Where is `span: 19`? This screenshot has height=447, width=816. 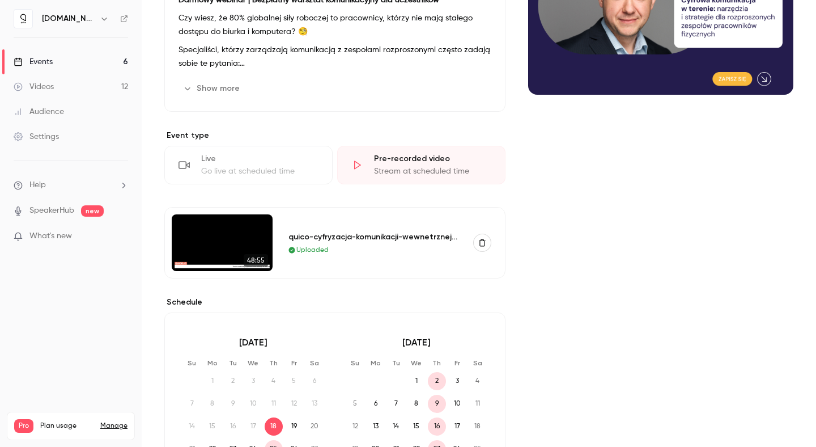
span: 19 is located at coordinates (294, 426).